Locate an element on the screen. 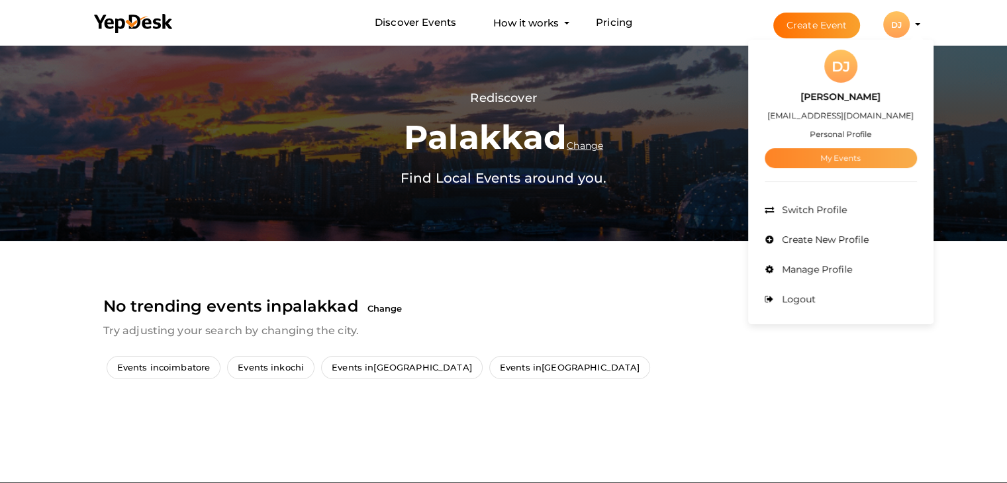  profile-pic: DJ is located at coordinates (897, 25).